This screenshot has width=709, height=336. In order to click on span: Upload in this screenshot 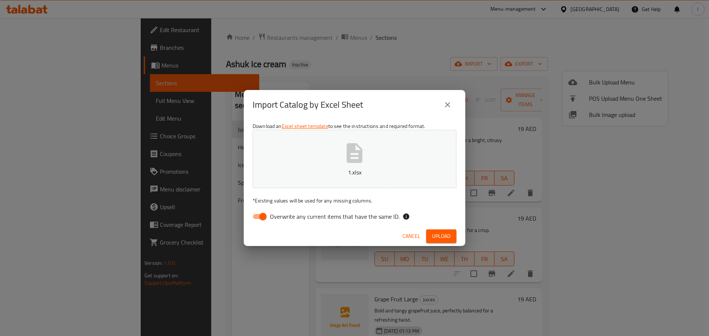, I will do `click(441, 236)`.